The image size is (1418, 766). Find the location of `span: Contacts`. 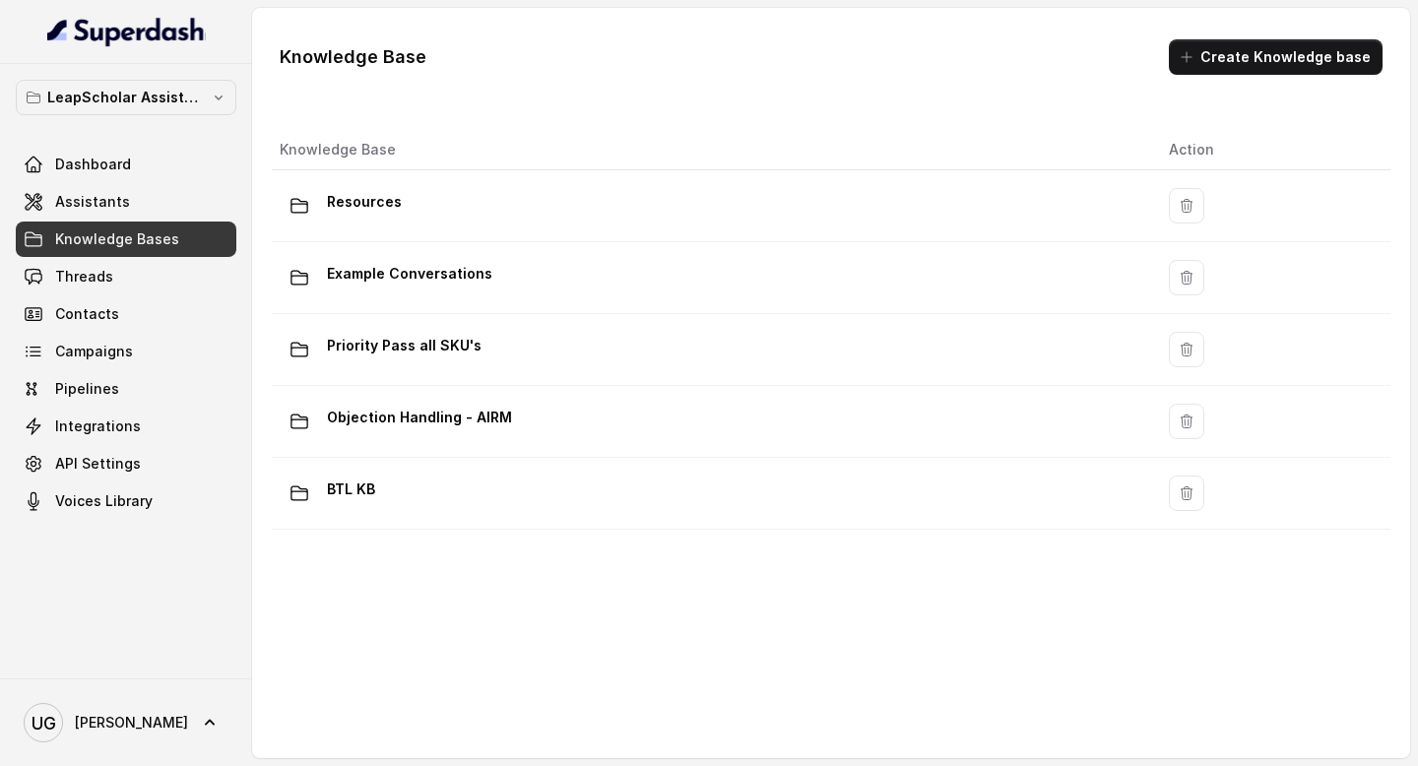

span: Contacts is located at coordinates (87, 314).